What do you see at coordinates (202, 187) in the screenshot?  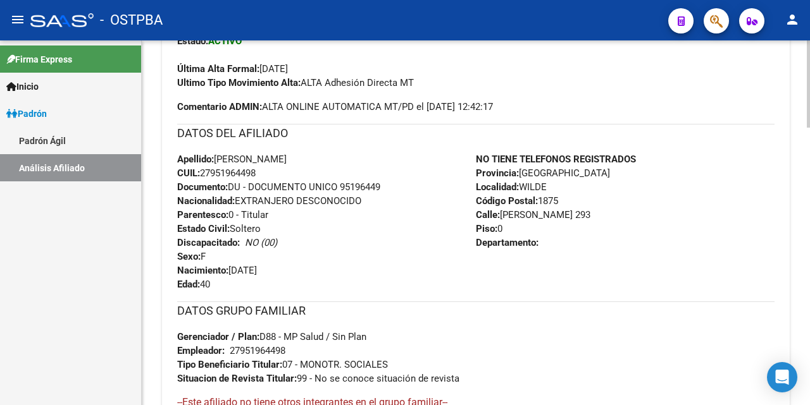 I see `strong: Documento:` at bounding box center [202, 187].